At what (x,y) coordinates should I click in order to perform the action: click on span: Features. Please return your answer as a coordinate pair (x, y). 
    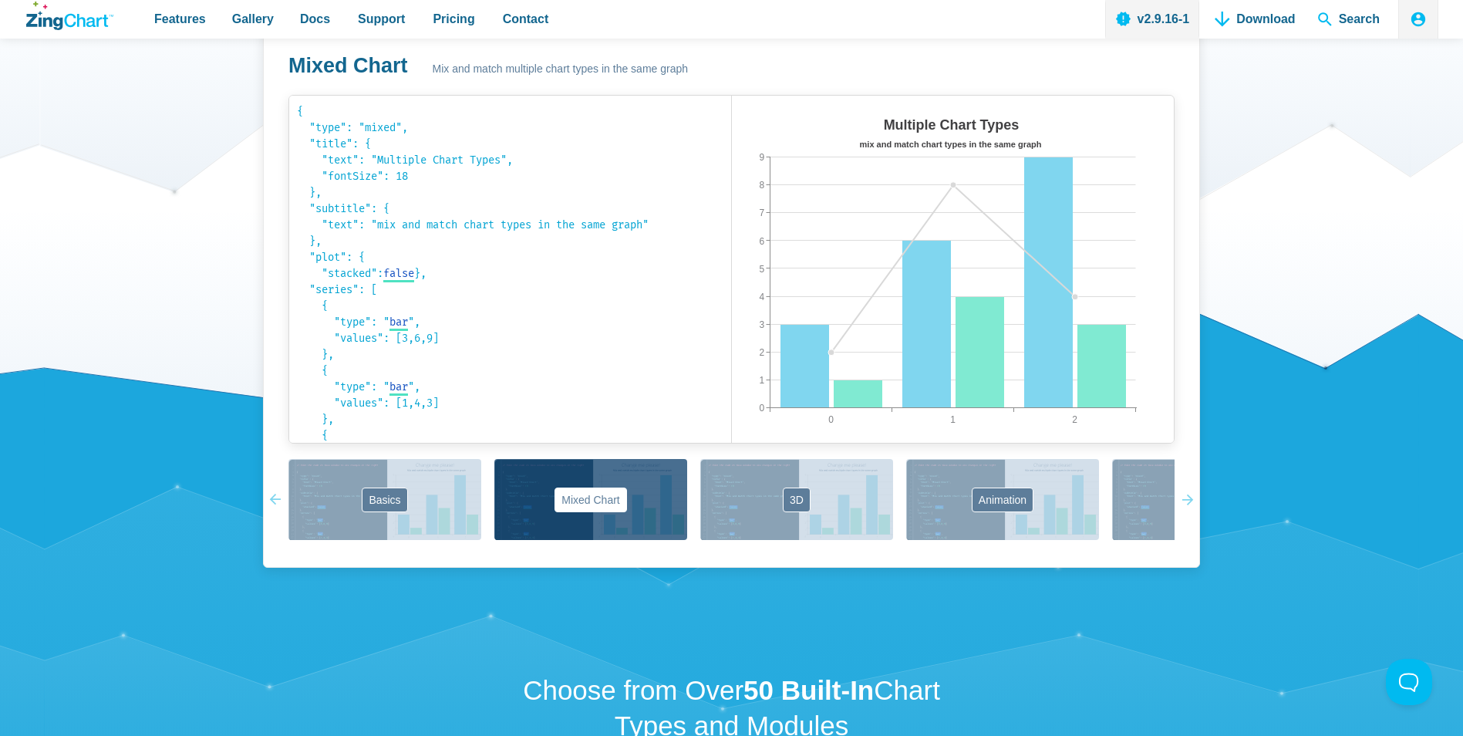
    Looking at the image, I should click on (180, 19).